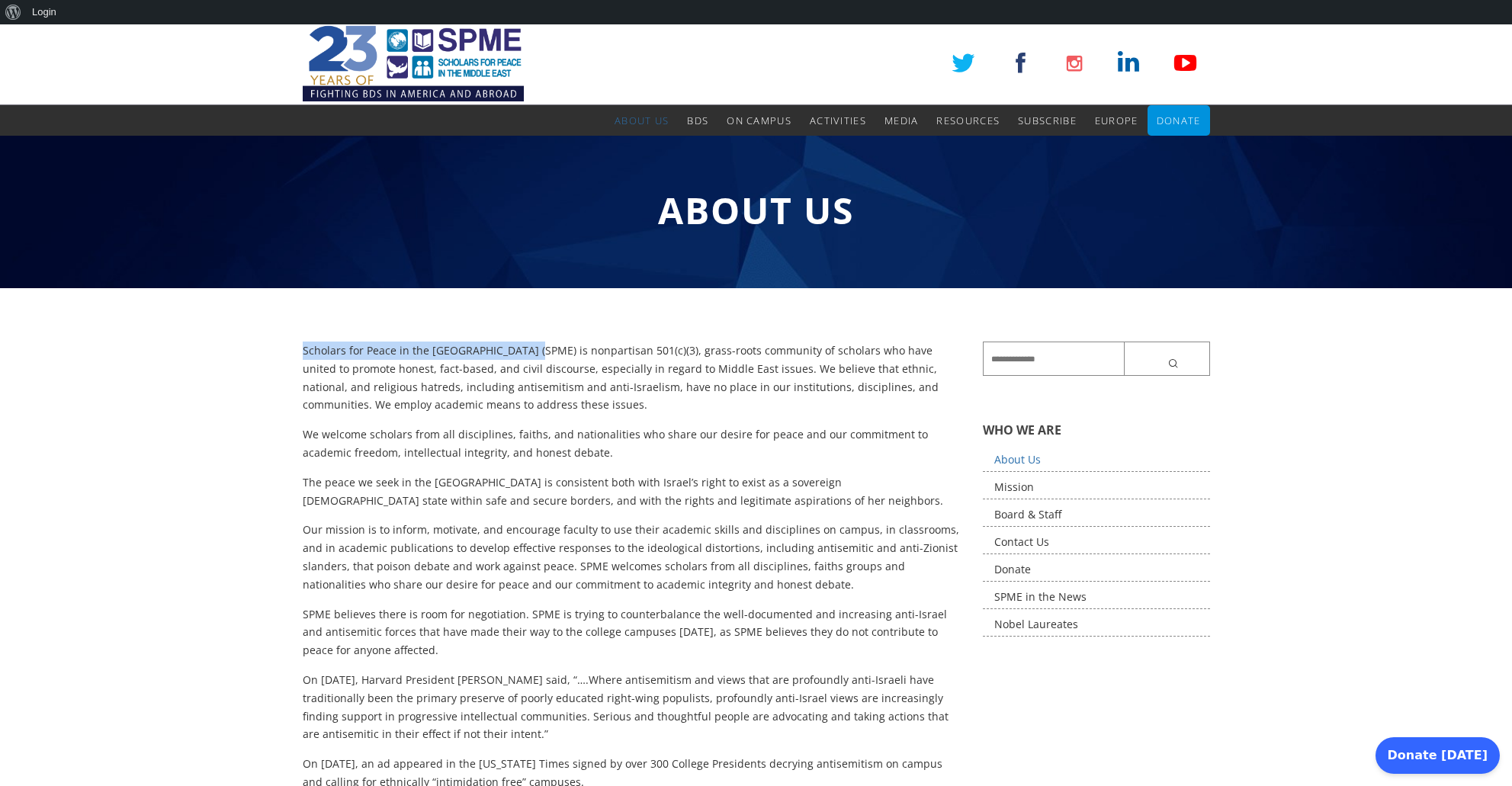 The image size is (1512, 786). What do you see at coordinates (901, 121) in the screenshot?
I see `a: Media` at bounding box center [901, 121].